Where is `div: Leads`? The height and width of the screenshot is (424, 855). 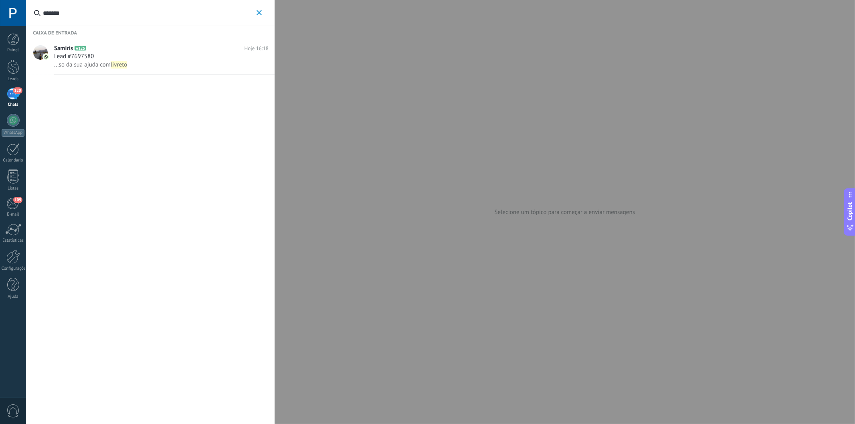 div: Leads is located at coordinates (13, 79).